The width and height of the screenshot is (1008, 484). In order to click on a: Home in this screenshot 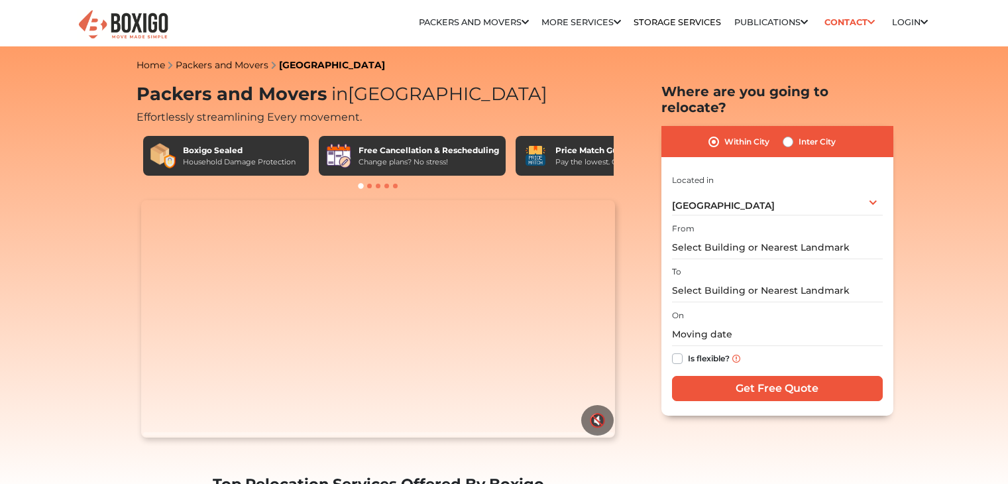, I will do `click(150, 65)`.